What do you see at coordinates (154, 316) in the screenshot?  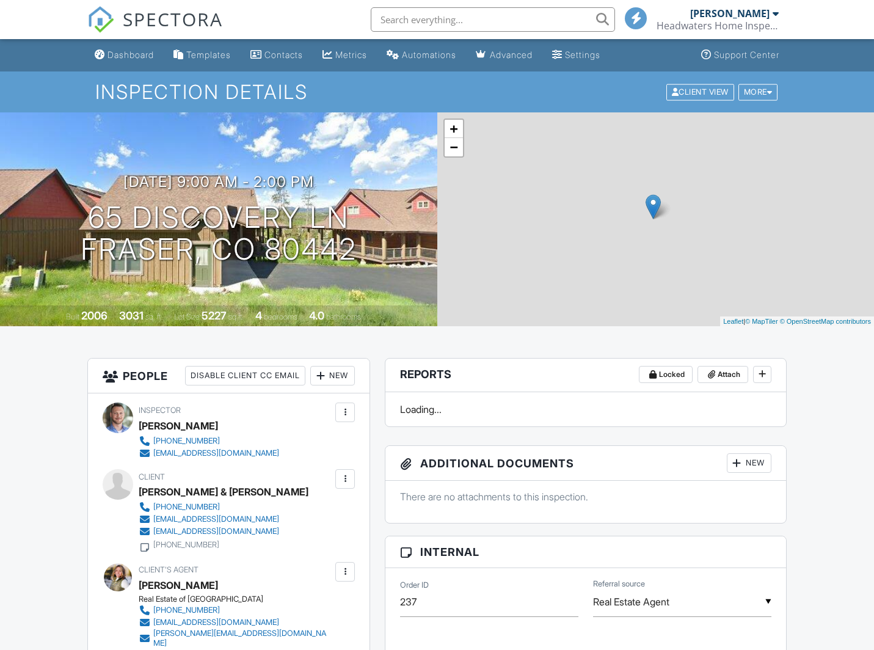 I see `span: sq. ft.` at bounding box center [154, 316].